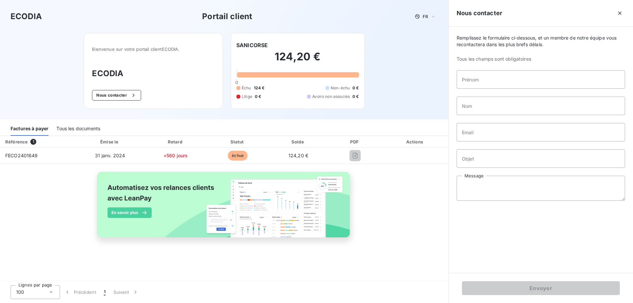 Image resolution: width=633 pixels, height=303 pixels. I want to click on span: 124,20 €, so click(298, 155).